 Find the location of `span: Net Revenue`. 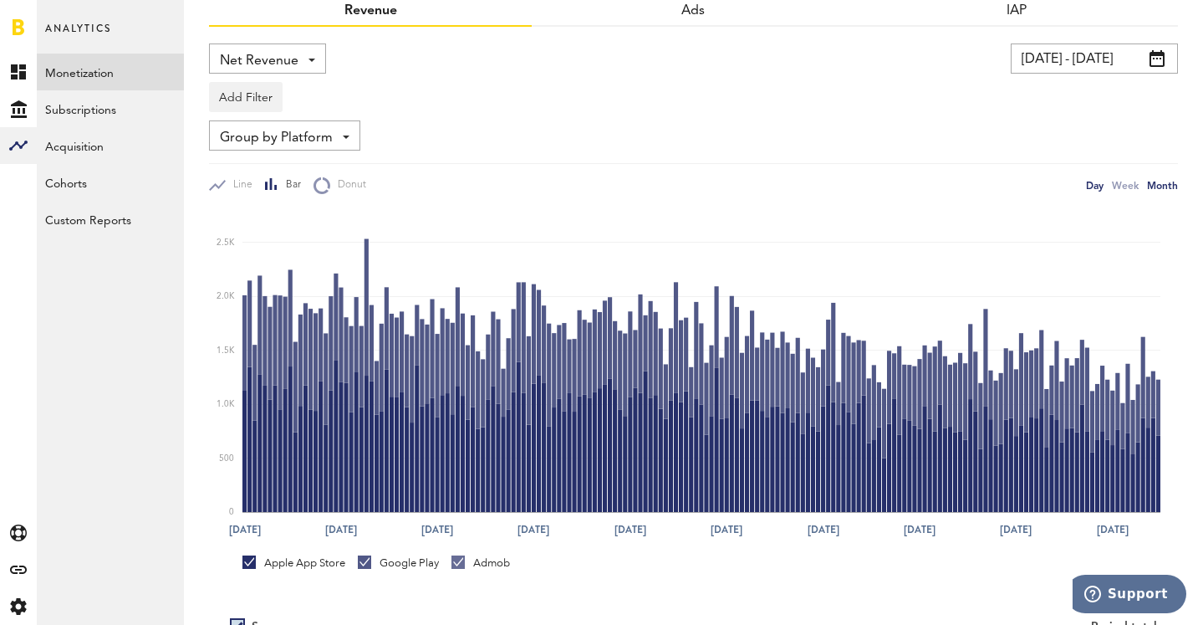

span: Net Revenue is located at coordinates (259, 61).